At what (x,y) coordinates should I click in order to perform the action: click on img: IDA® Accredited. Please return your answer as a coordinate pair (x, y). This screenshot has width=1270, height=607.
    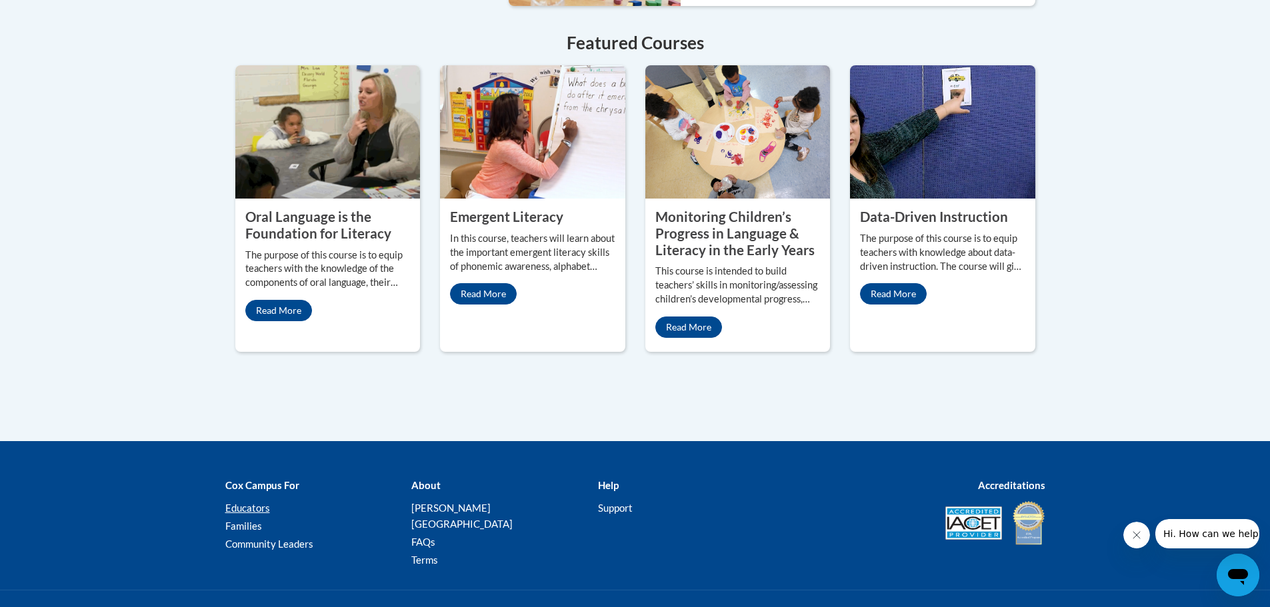
    Looking at the image, I should click on (1029, 523).